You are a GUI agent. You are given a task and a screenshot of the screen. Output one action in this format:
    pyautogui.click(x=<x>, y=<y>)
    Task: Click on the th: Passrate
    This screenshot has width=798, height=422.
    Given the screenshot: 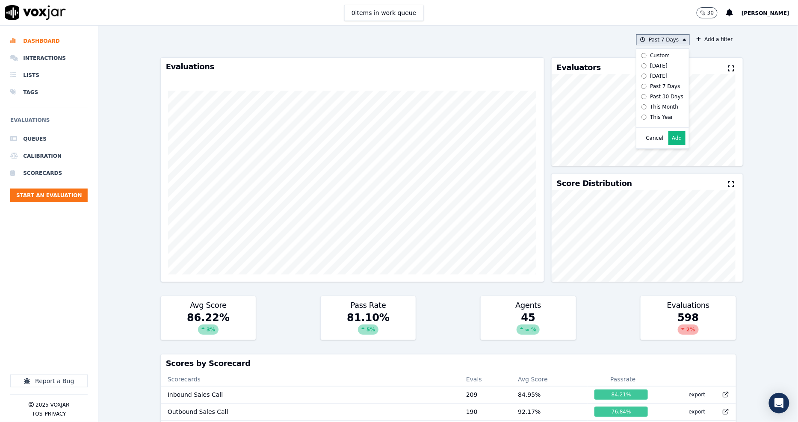 What is the action you would take?
    pyautogui.click(x=622, y=379)
    